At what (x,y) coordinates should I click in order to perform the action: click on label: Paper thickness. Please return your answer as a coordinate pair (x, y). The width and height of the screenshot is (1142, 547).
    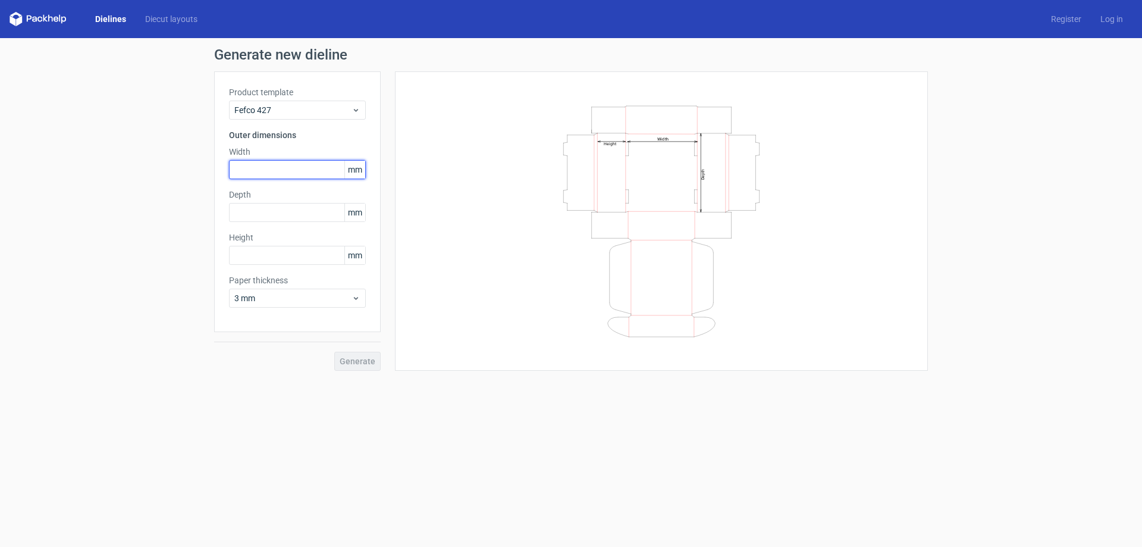
    Looking at the image, I should click on (298, 280).